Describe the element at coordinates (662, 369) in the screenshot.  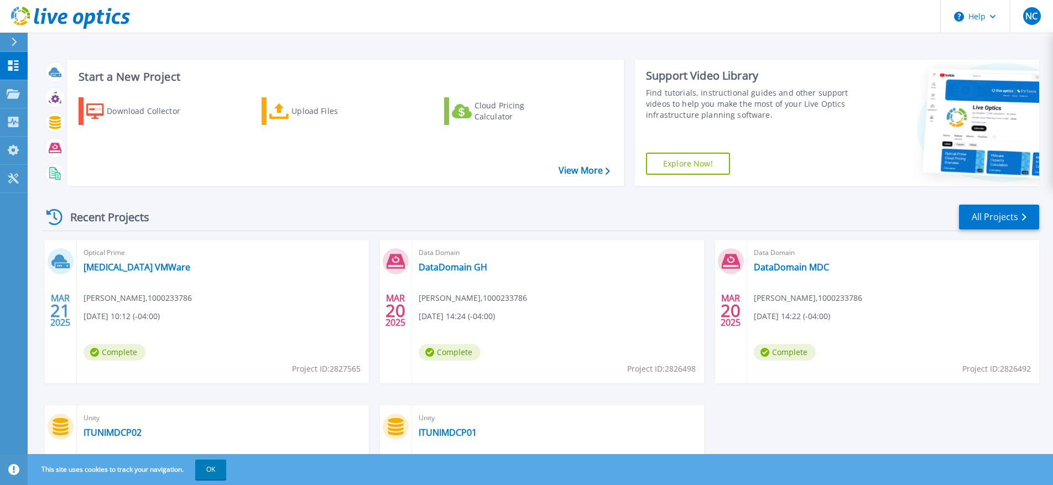
I see `span: Project ID: 2826498` at that location.